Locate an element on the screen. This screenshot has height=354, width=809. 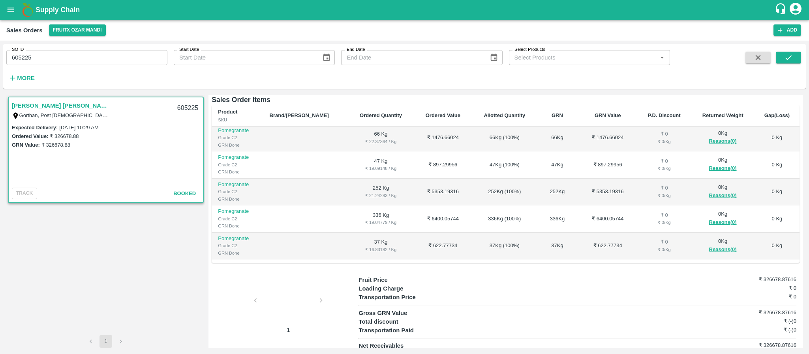
div: ₹ 19.09148 / Kg is located at coordinates (381, 169).